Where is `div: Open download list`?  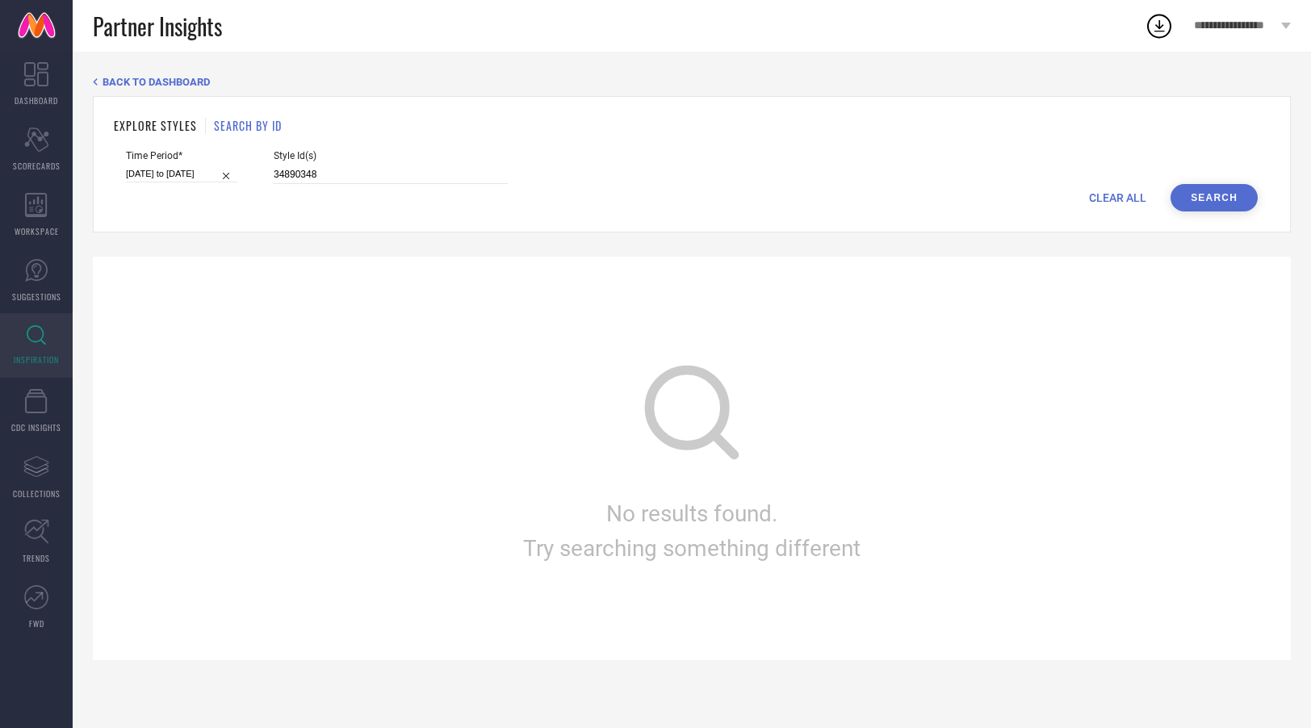 div: Open download list is located at coordinates (1159, 26).